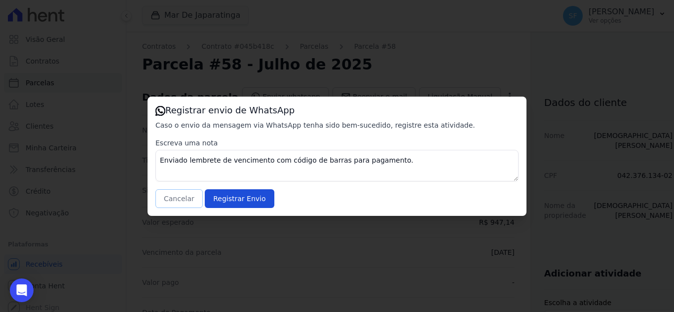 This screenshot has width=674, height=312. Describe the element at coordinates (22, 291) in the screenshot. I see `div: Open Intercom Messenger` at that location.